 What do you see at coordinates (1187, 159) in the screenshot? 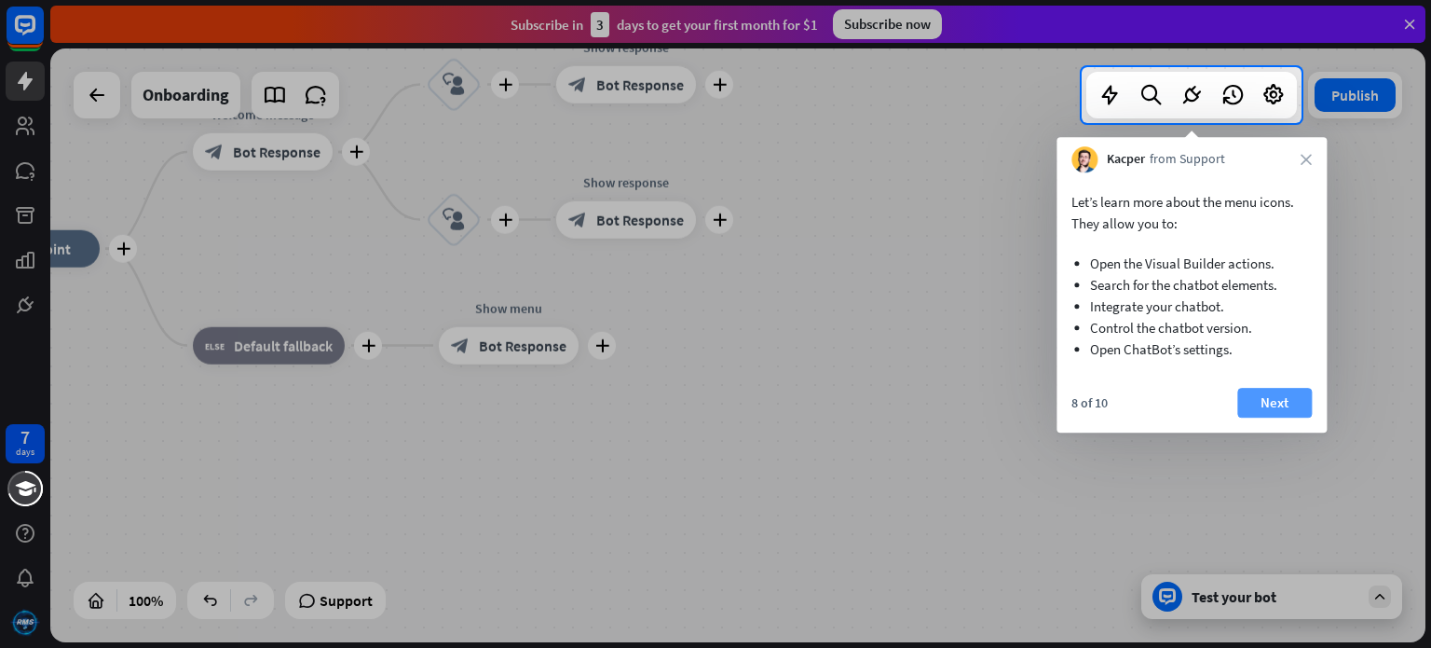
I see `span: from Support` at bounding box center [1187, 159].